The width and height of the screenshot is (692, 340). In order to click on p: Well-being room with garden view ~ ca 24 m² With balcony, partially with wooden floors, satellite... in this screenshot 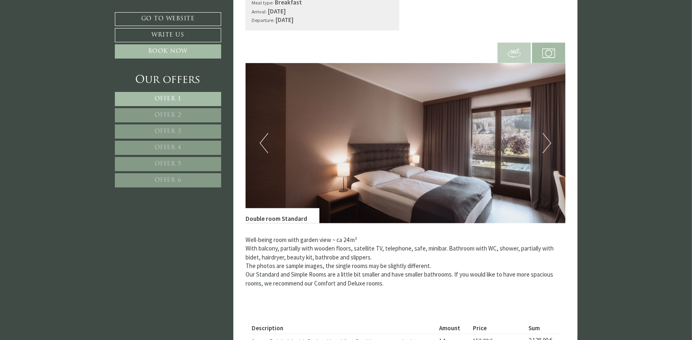, I will do `click(406, 261)`.